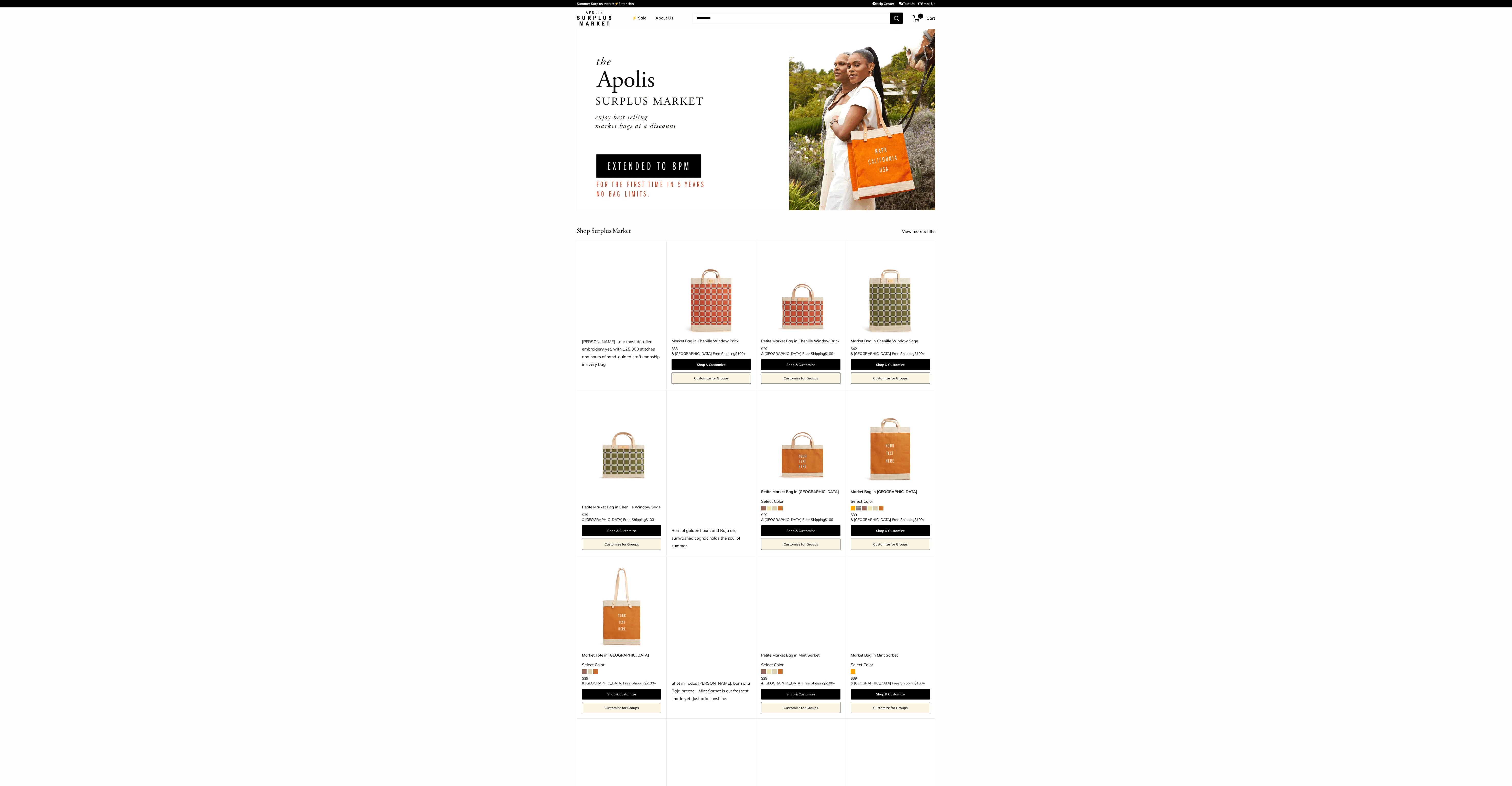 The height and width of the screenshot is (786, 1512). What do you see at coordinates (924, 18) in the screenshot?
I see `a: 0 Cart` at bounding box center [924, 18].